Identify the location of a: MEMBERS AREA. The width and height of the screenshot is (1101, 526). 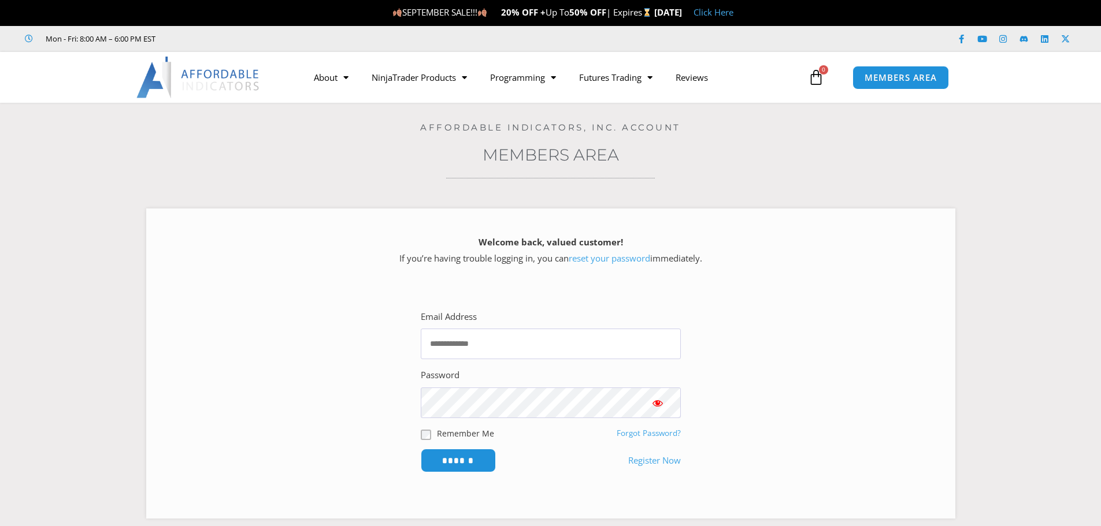
(900, 77).